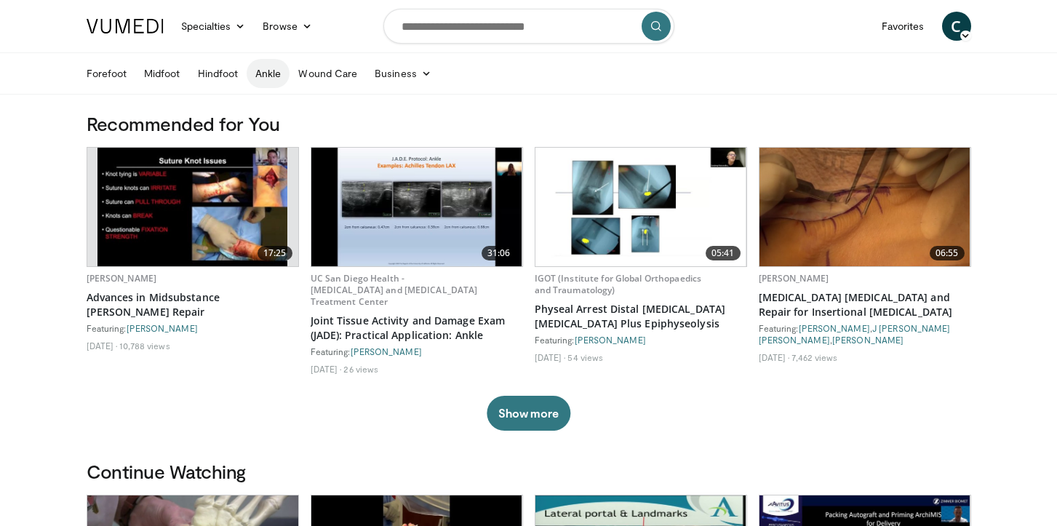 The width and height of the screenshot is (1057, 526). What do you see at coordinates (903, 26) in the screenshot?
I see `a: Favorites` at bounding box center [903, 26].